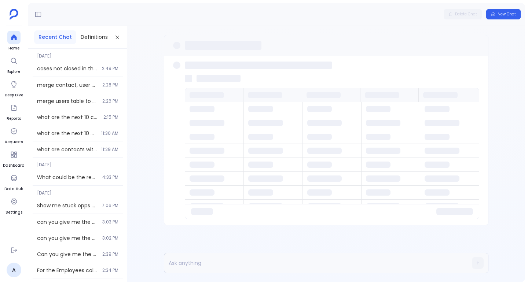 The height and width of the screenshot is (285, 528). What do you see at coordinates (14, 182) in the screenshot?
I see `a: Data Hub` at bounding box center [14, 182].